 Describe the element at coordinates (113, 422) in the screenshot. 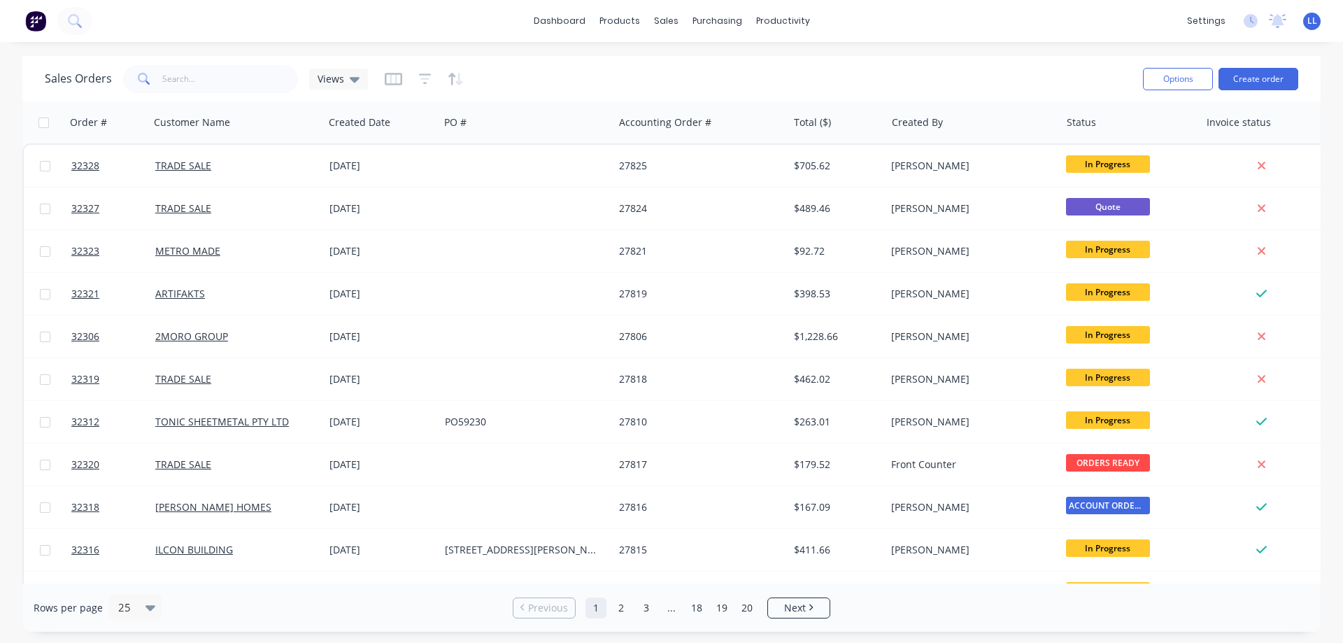

I see `a: 32312` at that location.